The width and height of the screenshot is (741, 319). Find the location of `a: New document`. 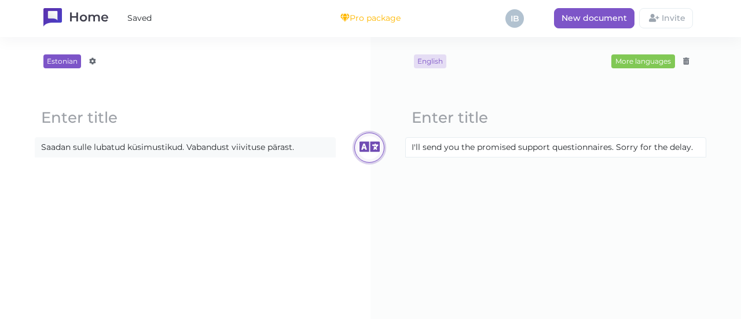

a: New document is located at coordinates (594, 18).